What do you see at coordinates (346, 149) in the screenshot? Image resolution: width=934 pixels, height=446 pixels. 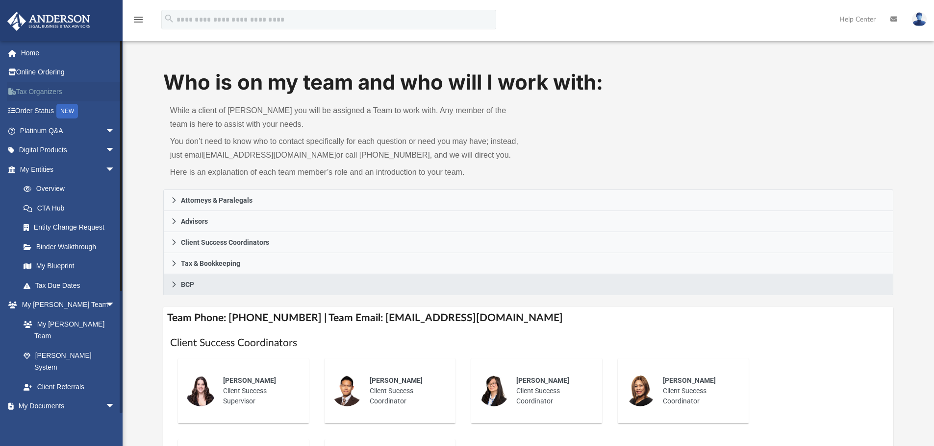 I see `p: You don’t need to know who to contact specifically for each question or need you may have; instea...` at bounding box center [346, 149].